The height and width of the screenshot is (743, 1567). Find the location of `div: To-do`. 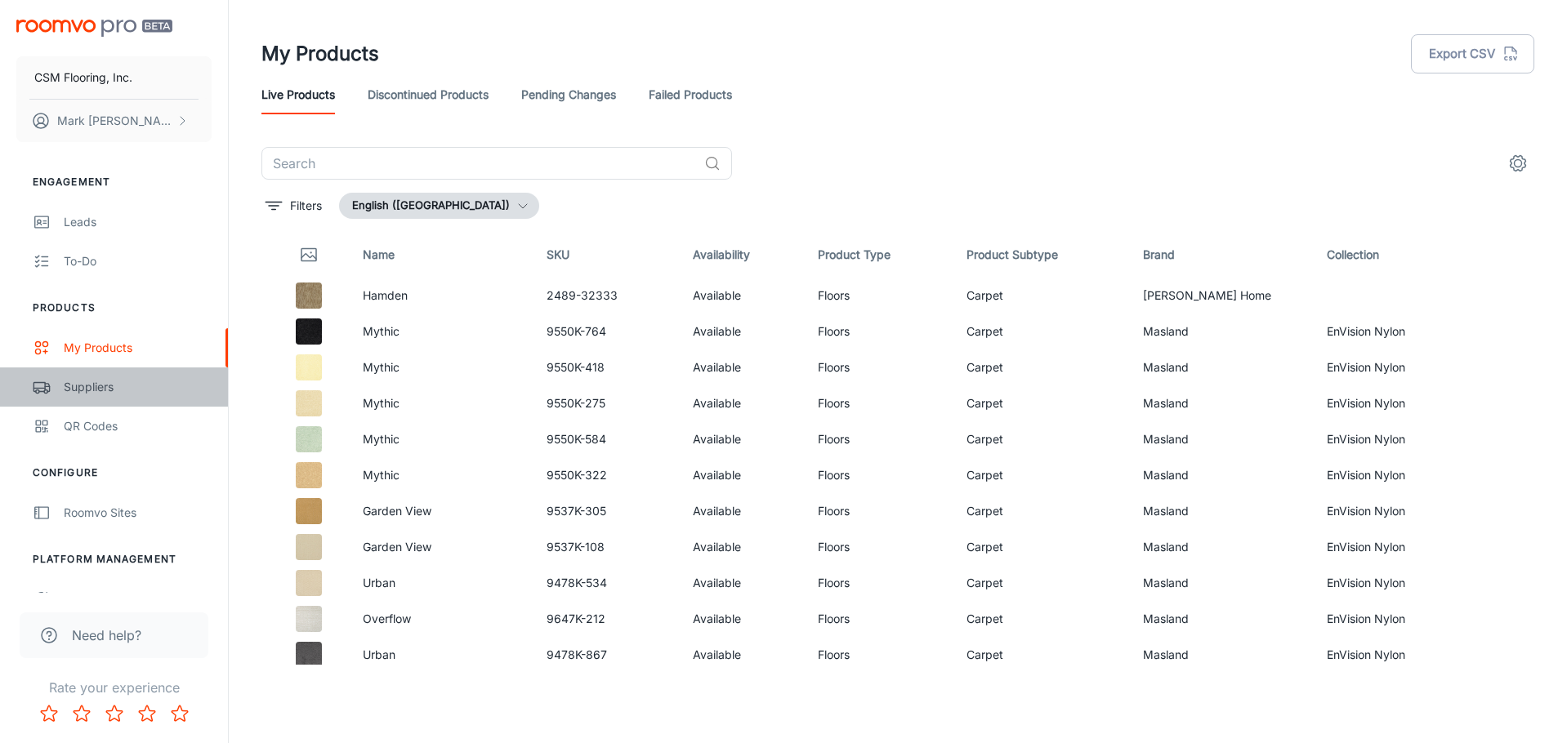

div: To-do is located at coordinates (137, 261).